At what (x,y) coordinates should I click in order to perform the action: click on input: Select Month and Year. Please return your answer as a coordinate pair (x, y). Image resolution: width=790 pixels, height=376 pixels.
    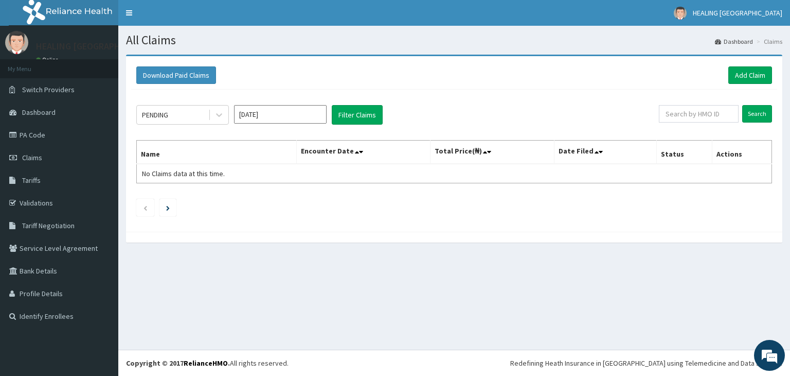
    Looking at the image, I should click on (280, 114).